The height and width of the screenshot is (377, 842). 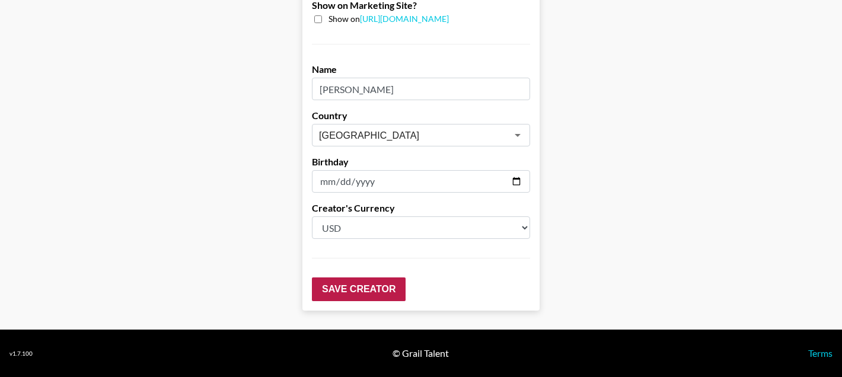 I want to click on a: Terms, so click(x=820, y=353).